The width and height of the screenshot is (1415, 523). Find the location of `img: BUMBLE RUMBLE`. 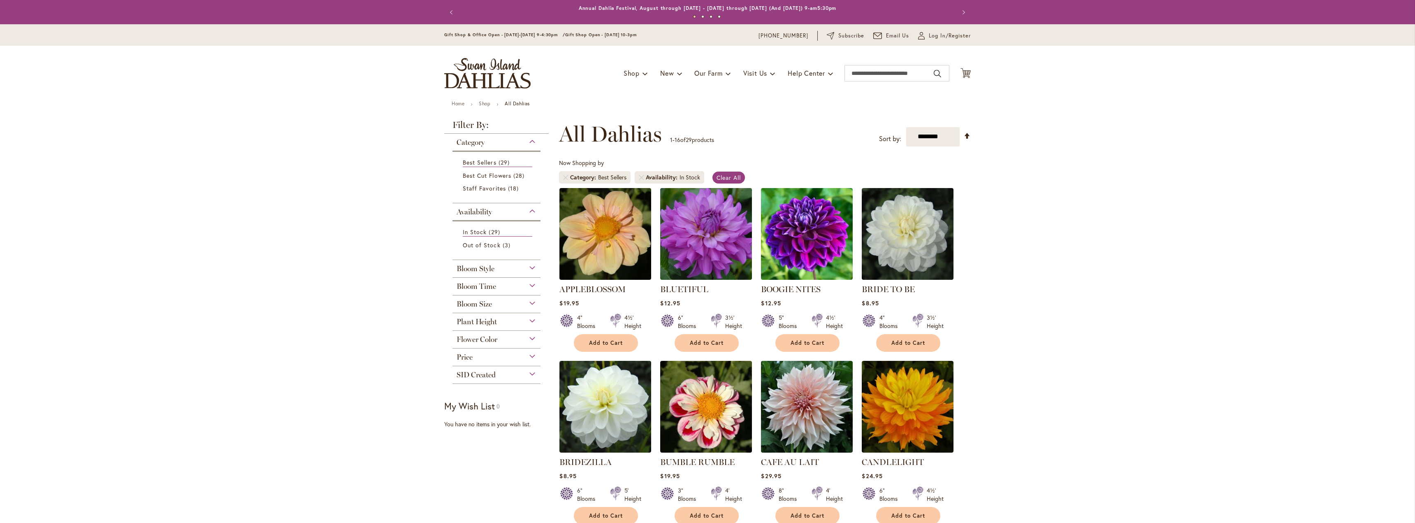

img: BUMBLE RUMBLE is located at coordinates (706, 406).